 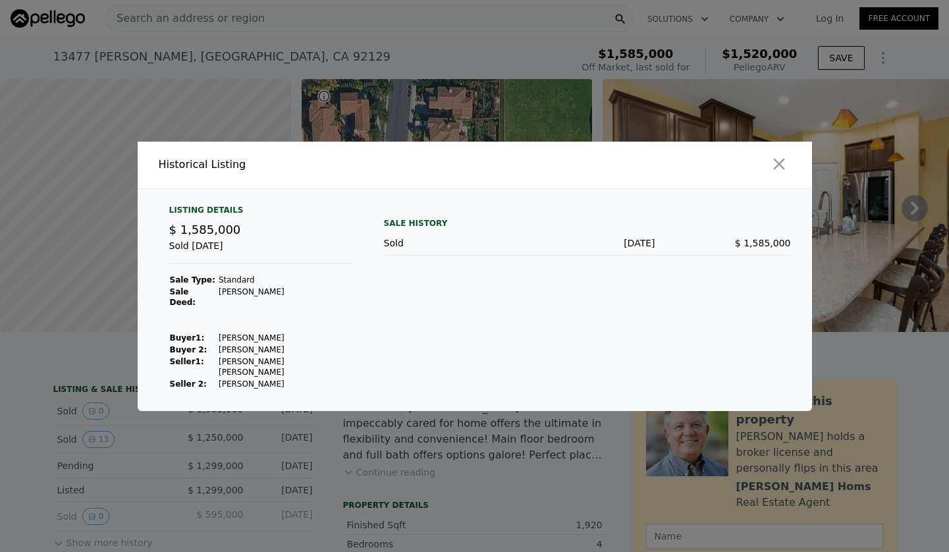 What do you see at coordinates (452, 243) in the screenshot?
I see `div: Sold` at bounding box center [452, 243].